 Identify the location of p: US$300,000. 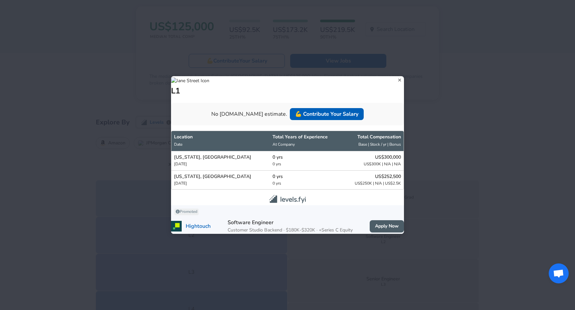
(372, 157).